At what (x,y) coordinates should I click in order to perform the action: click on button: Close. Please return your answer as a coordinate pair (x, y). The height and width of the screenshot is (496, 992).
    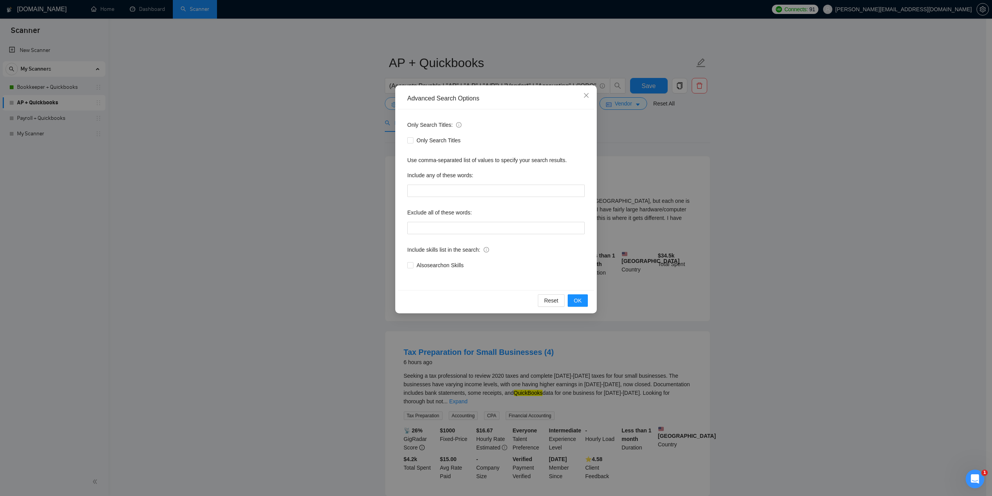
    Looking at the image, I should click on (586, 96).